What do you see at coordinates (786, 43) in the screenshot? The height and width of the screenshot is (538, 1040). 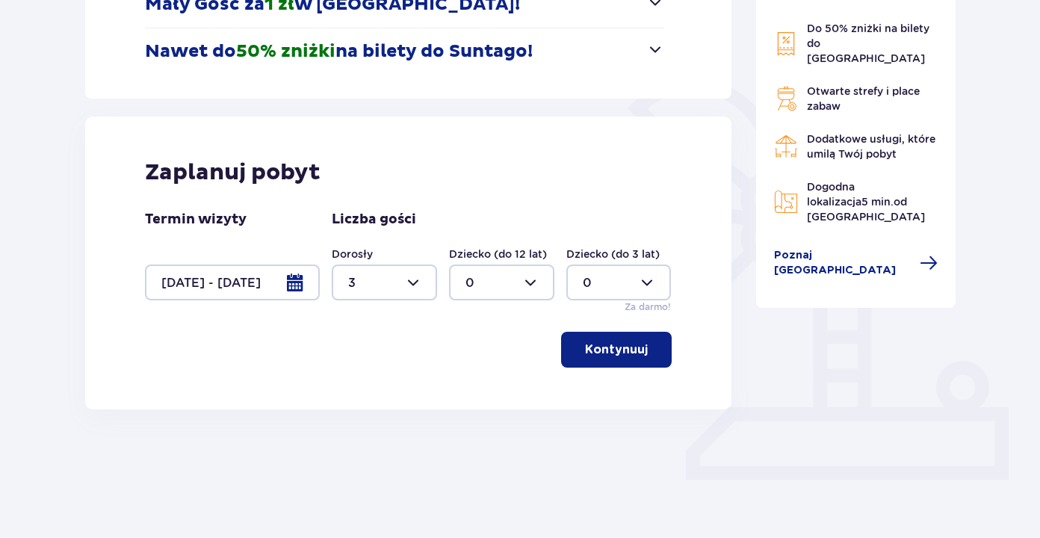 I see `img: Discount Icon` at bounding box center [786, 43].